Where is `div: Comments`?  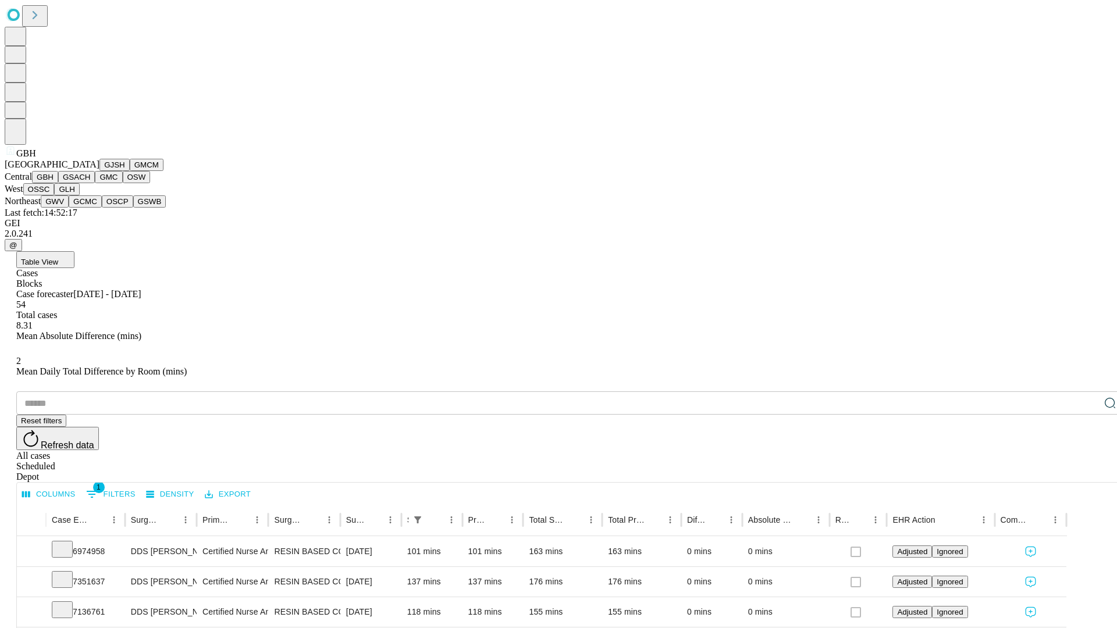 div: Comments is located at coordinates (1015, 520).